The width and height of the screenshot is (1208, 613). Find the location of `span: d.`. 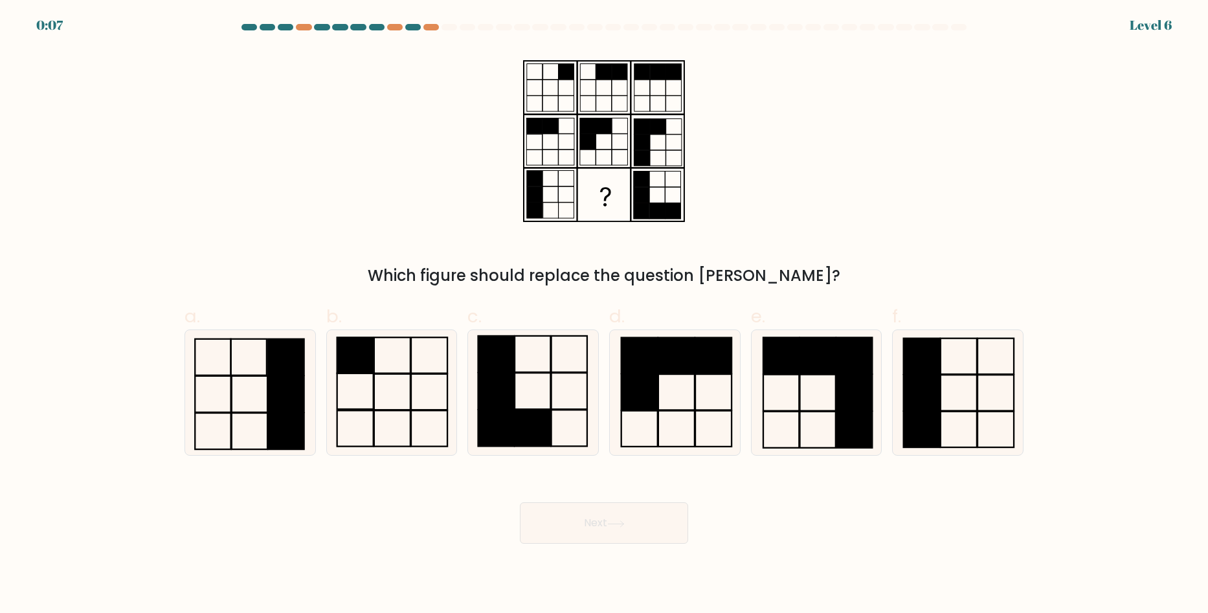

span: d. is located at coordinates (617, 316).